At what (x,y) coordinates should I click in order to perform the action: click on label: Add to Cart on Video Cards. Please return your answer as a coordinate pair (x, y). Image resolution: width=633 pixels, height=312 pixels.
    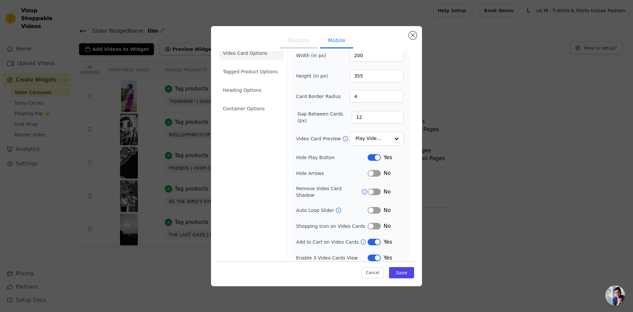
    Looking at the image, I should click on (328, 242).